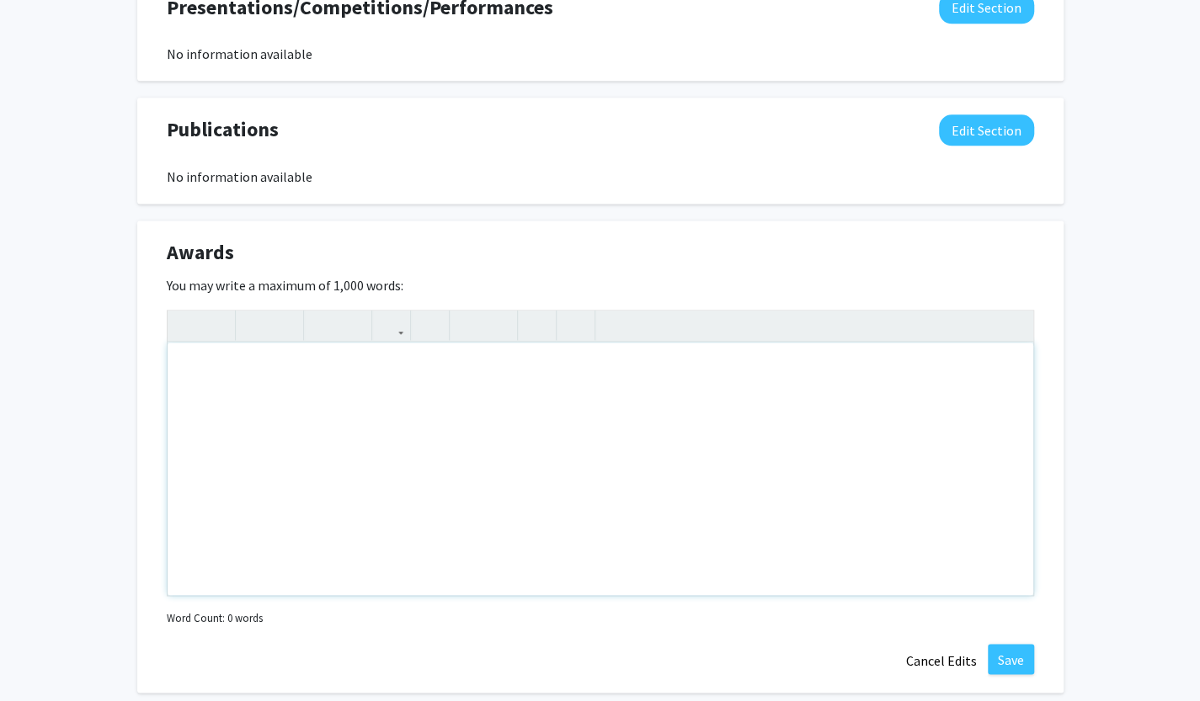 The image size is (1200, 701). What do you see at coordinates (200, 253) in the screenshot?
I see `span: Awards` at bounding box center [200, 253].